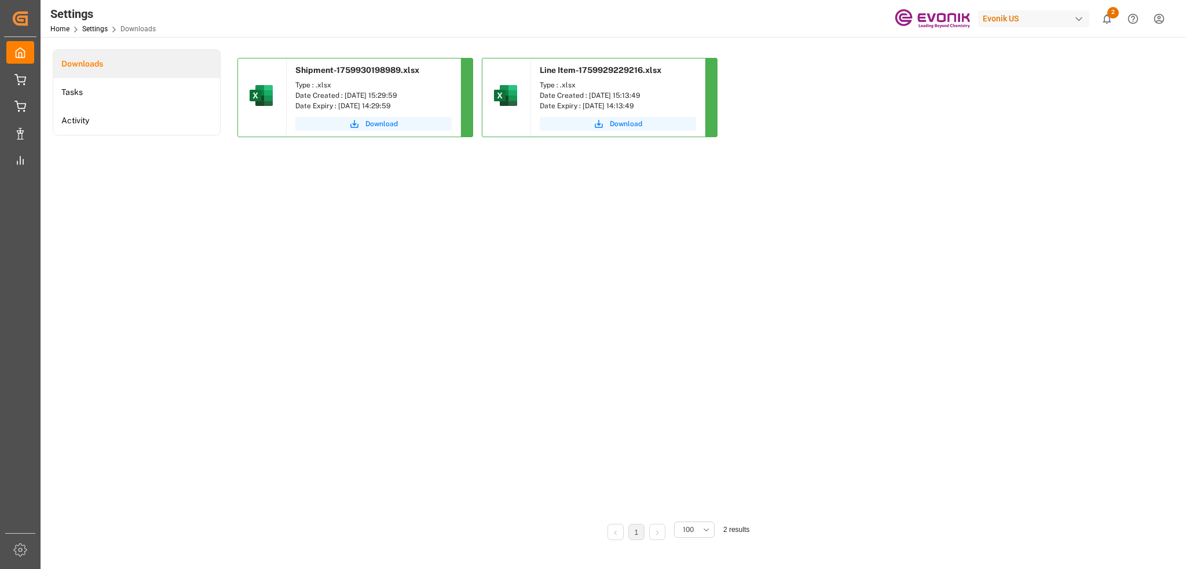  Describe the element at coordinates (1036, 19) in the screenshot. I see `button: Evonik US` at that location.